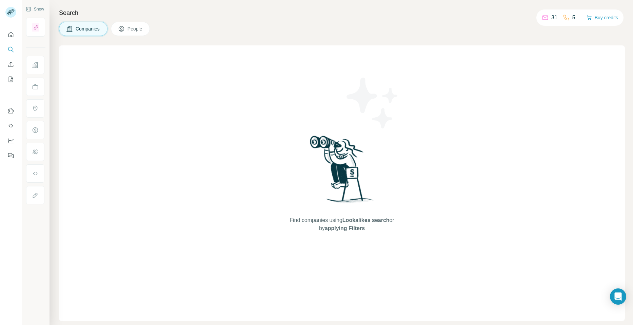  I want to click on p: 31, so click(554, 18).